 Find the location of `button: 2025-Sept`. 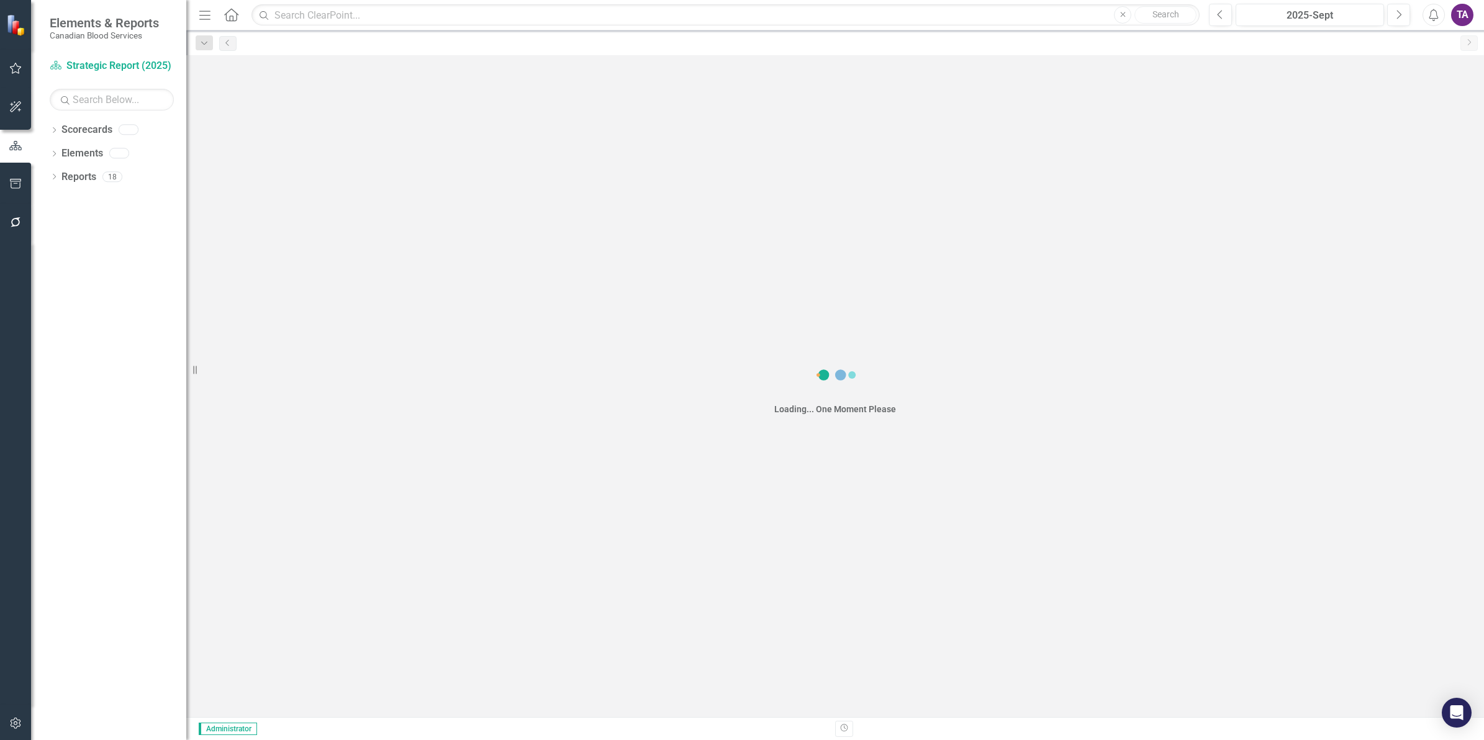

button: 2025-Sept is located at coordinates (1310, 15).